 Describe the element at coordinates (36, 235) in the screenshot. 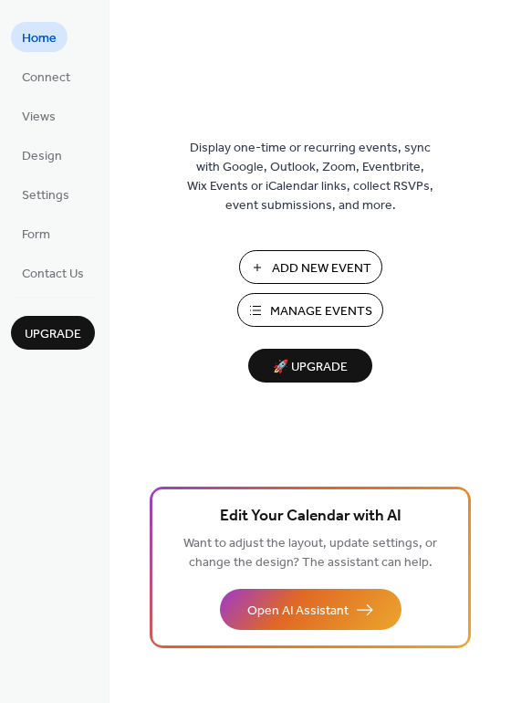

I see `span: Form` at that location.